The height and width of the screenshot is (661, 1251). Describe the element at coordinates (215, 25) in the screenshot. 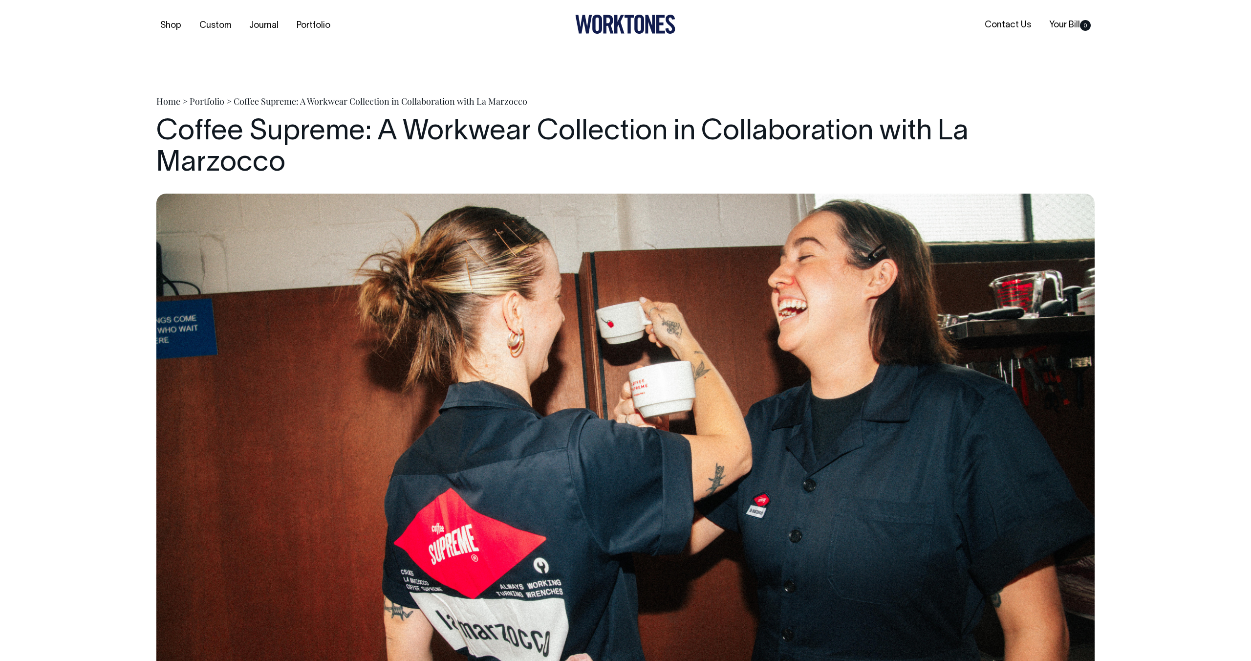

I see `a: Custom` at that location.